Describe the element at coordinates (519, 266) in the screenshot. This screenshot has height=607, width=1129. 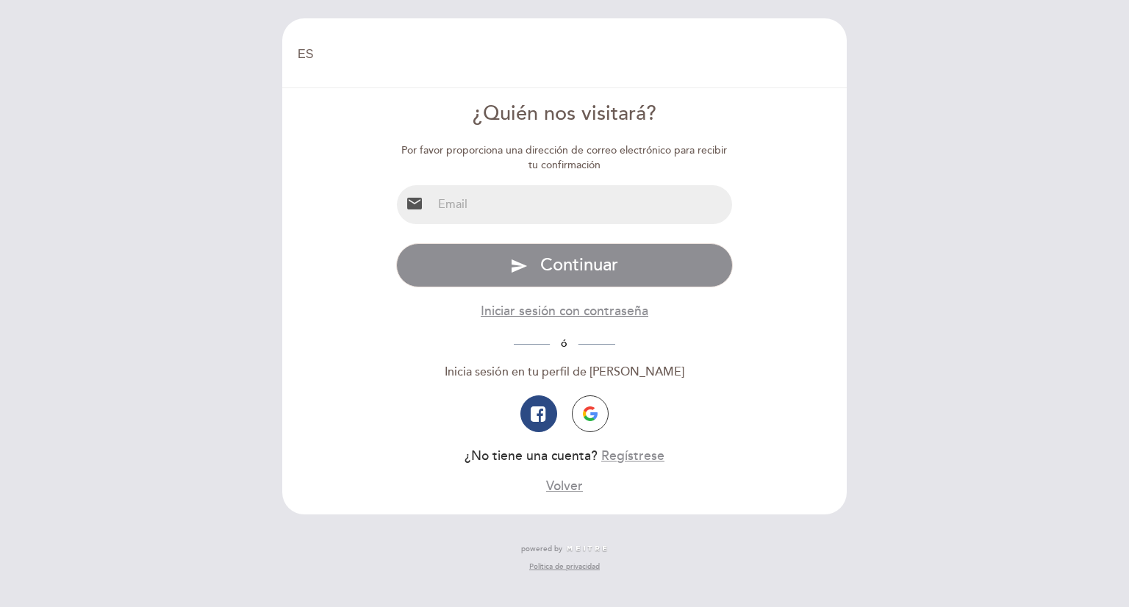
I see `i: send` at that location.